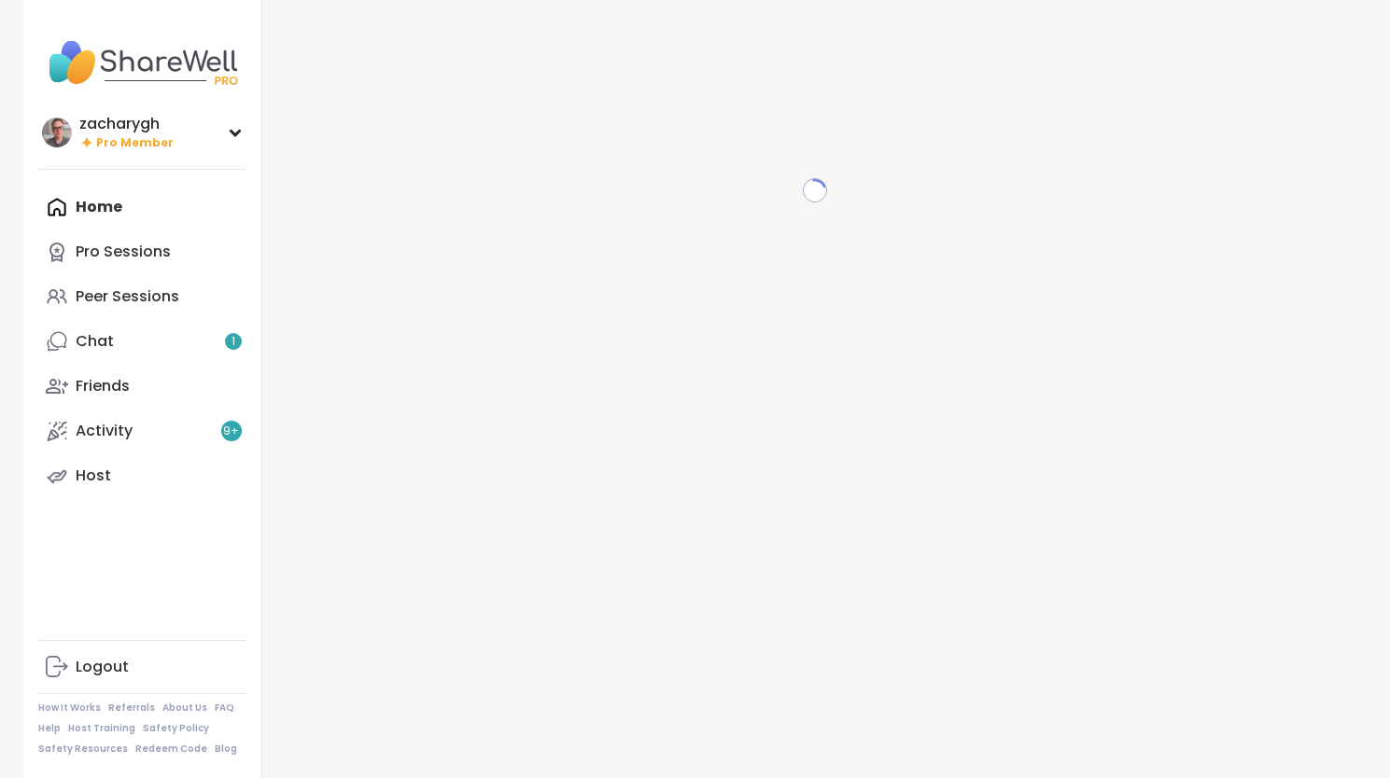  I want to click on a: Redeem Code, so click(171, 749).